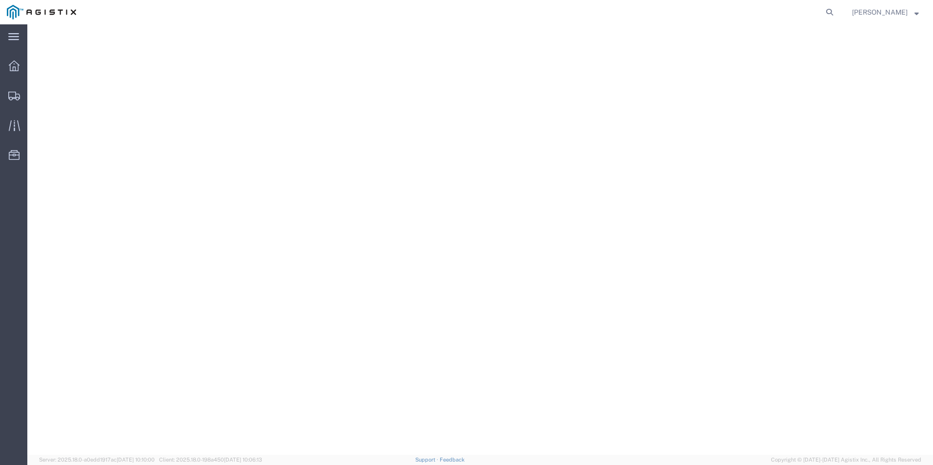 The height and width of the screenshot is (465, 933). What do you see at coordinates (210, 460) in the screenshot?
I see `span: Client: 2025.18.0-198a450` at bounding box center [210, 460].